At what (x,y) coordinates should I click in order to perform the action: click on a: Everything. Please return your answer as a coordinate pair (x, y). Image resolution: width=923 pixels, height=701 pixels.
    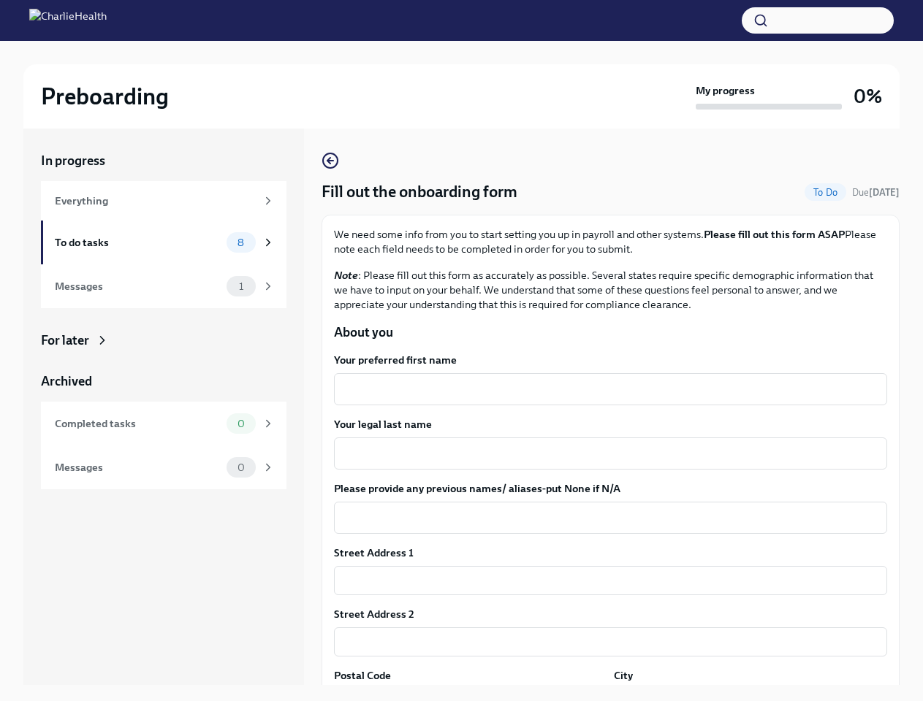
    Looking at the image, I should click on (164, 201).